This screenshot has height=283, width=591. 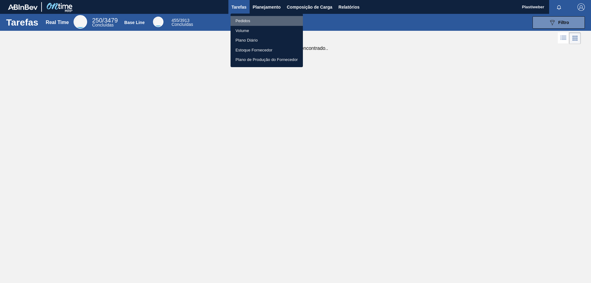 I want to click on a: Pedidos, so click(x=267, y=21).